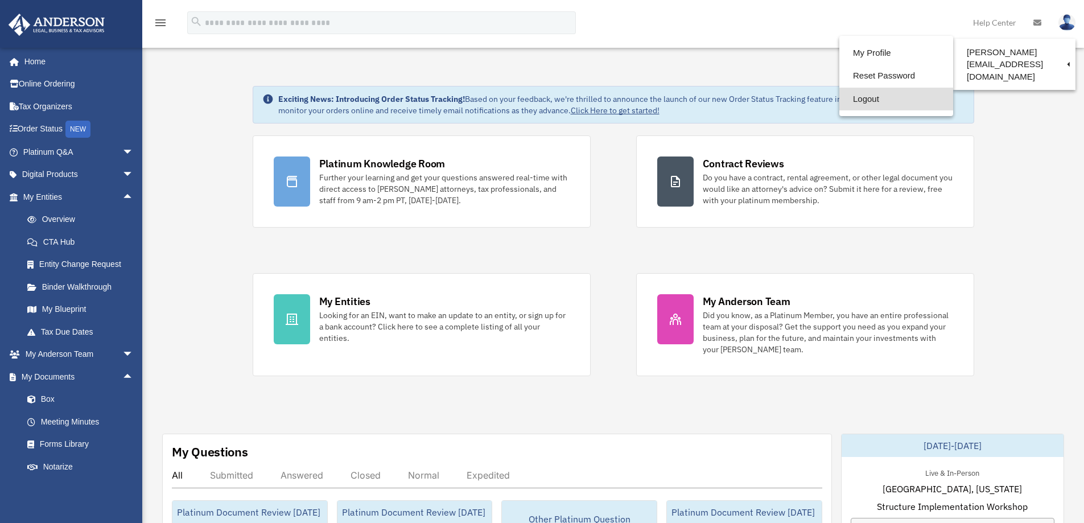 The width and height of the screenshot is (1084, 523). I want to click on div: Further your learning and get your questions answered real-time with direct access to [PERSON_NAM..., so click(444, 189).